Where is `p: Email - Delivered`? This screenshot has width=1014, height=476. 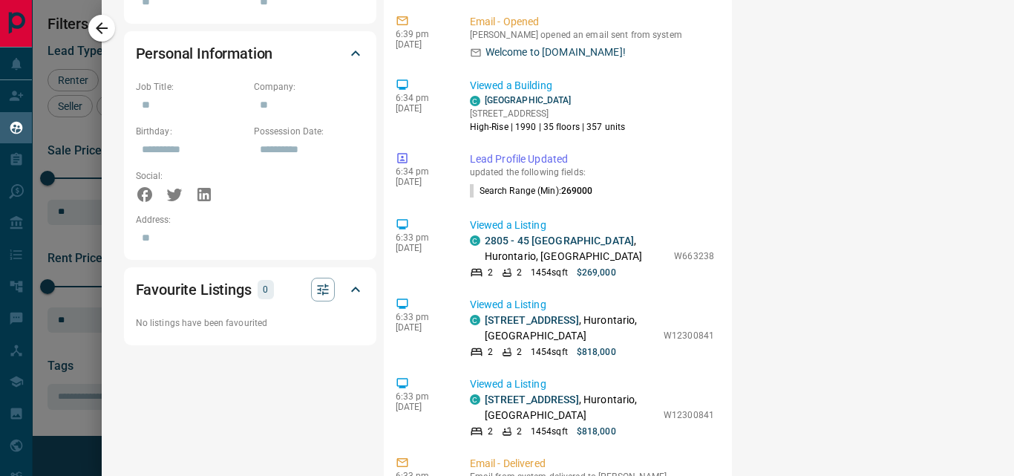 p: Email - Delivered is located at coordinates (592, 463).